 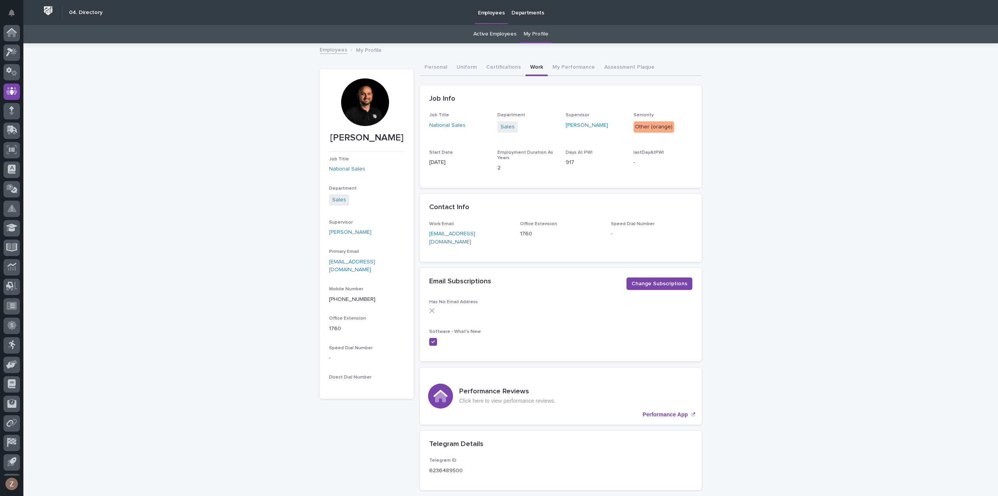 I want to click on h2: 04. Directory, so click(x=86, y=12).